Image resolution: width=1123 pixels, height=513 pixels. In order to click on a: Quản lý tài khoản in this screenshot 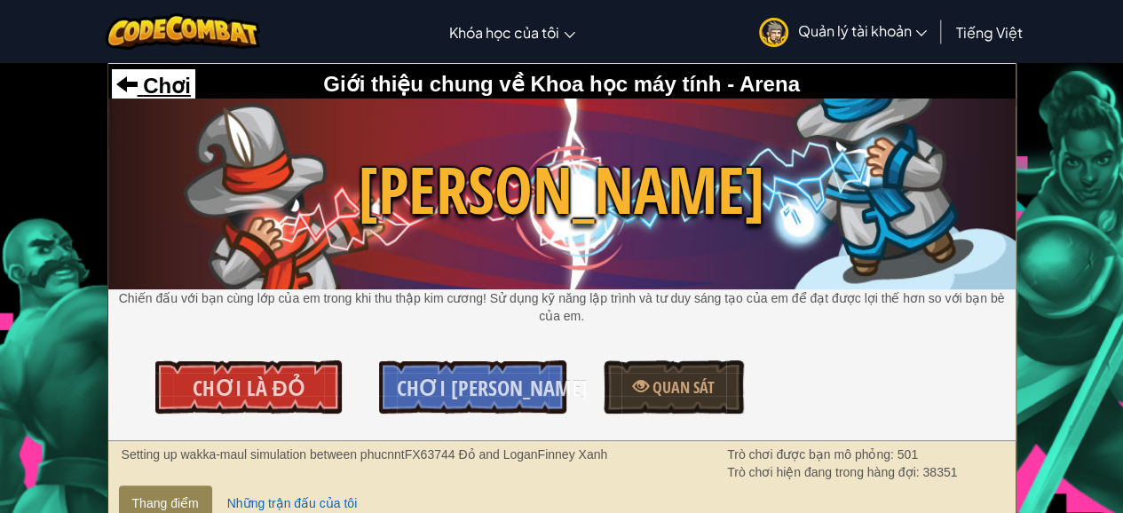, I will do `click(842, 31)`.